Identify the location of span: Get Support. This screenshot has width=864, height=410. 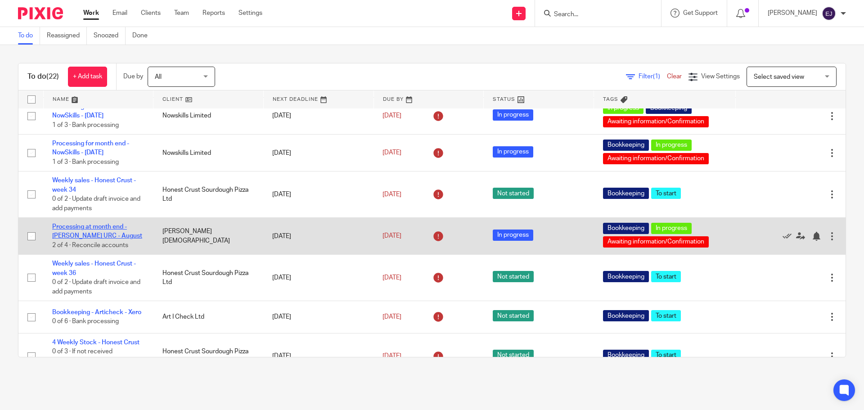
(700, 13).